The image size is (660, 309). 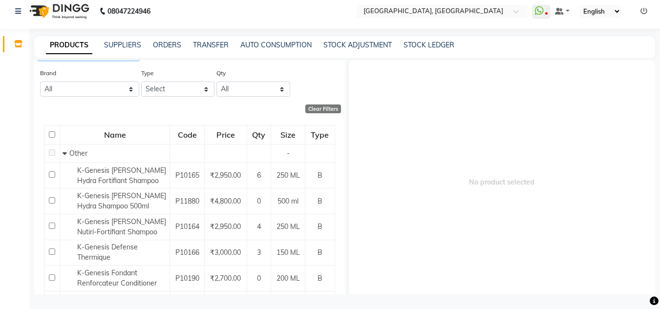 I want to click on span: Collapse Row, so click(x=66, y=153).